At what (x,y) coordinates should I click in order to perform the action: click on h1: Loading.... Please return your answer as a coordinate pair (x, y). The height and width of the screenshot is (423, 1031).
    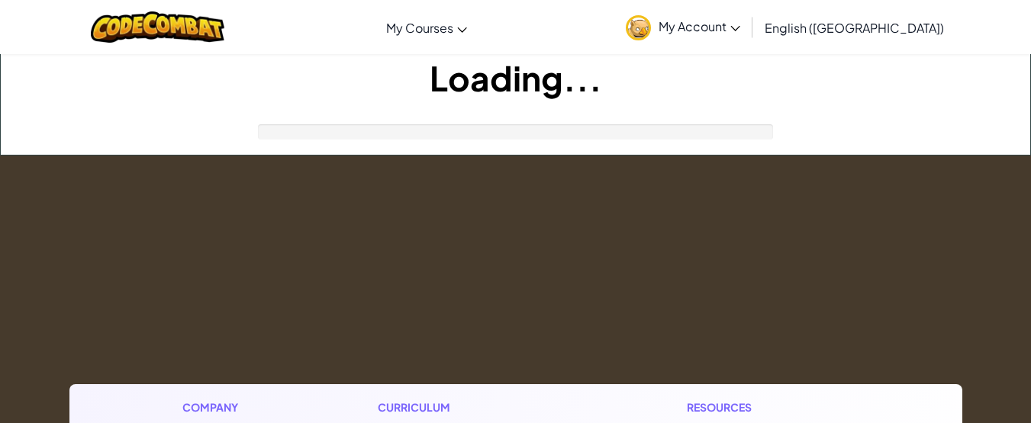
    Looking at the image, I should click on (515, 78).